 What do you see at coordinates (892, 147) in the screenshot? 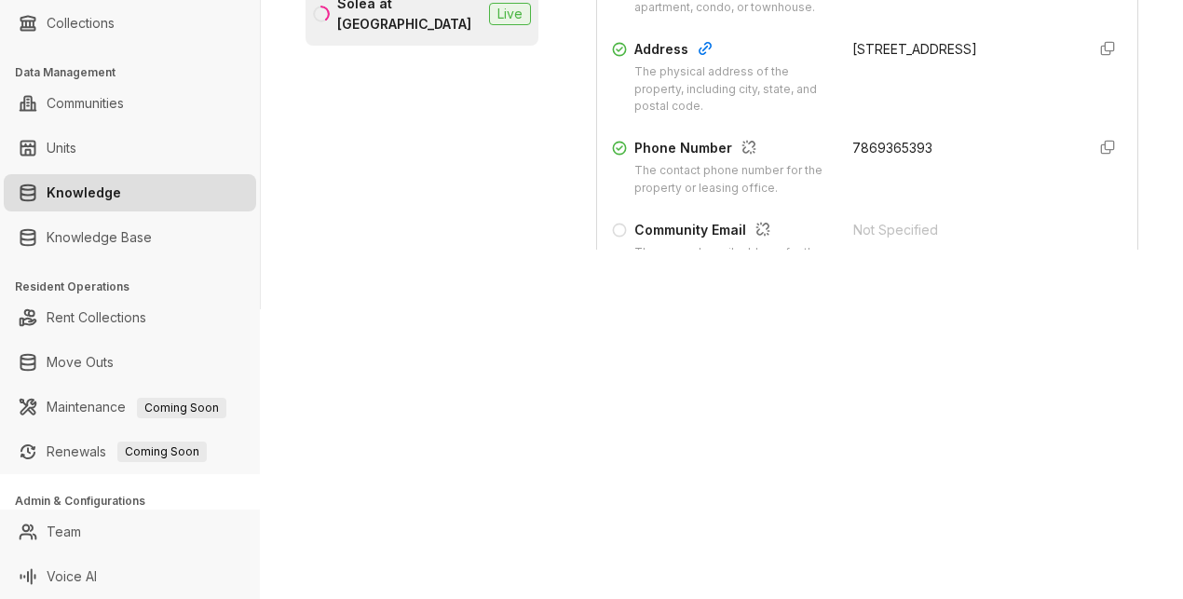
I see `span: 7869365393` at bounding box center [892, 147].